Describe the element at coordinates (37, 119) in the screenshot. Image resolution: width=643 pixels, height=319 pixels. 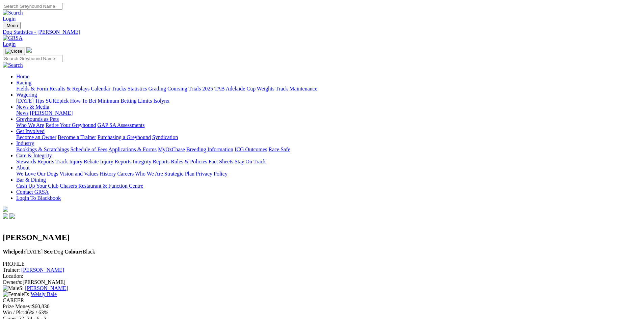
I see `a: Greyhounds as Pets` at that location.